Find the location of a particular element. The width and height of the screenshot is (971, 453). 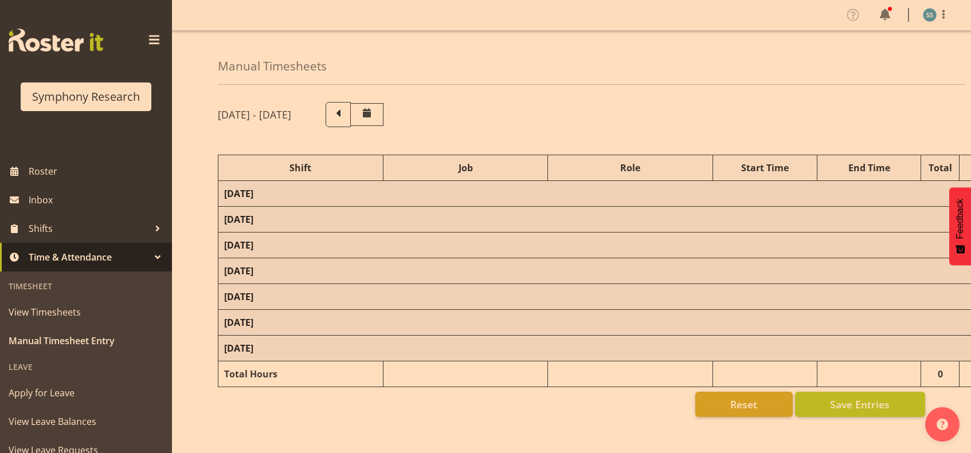

div: Symphony Research is located at coordinates (86, 97).